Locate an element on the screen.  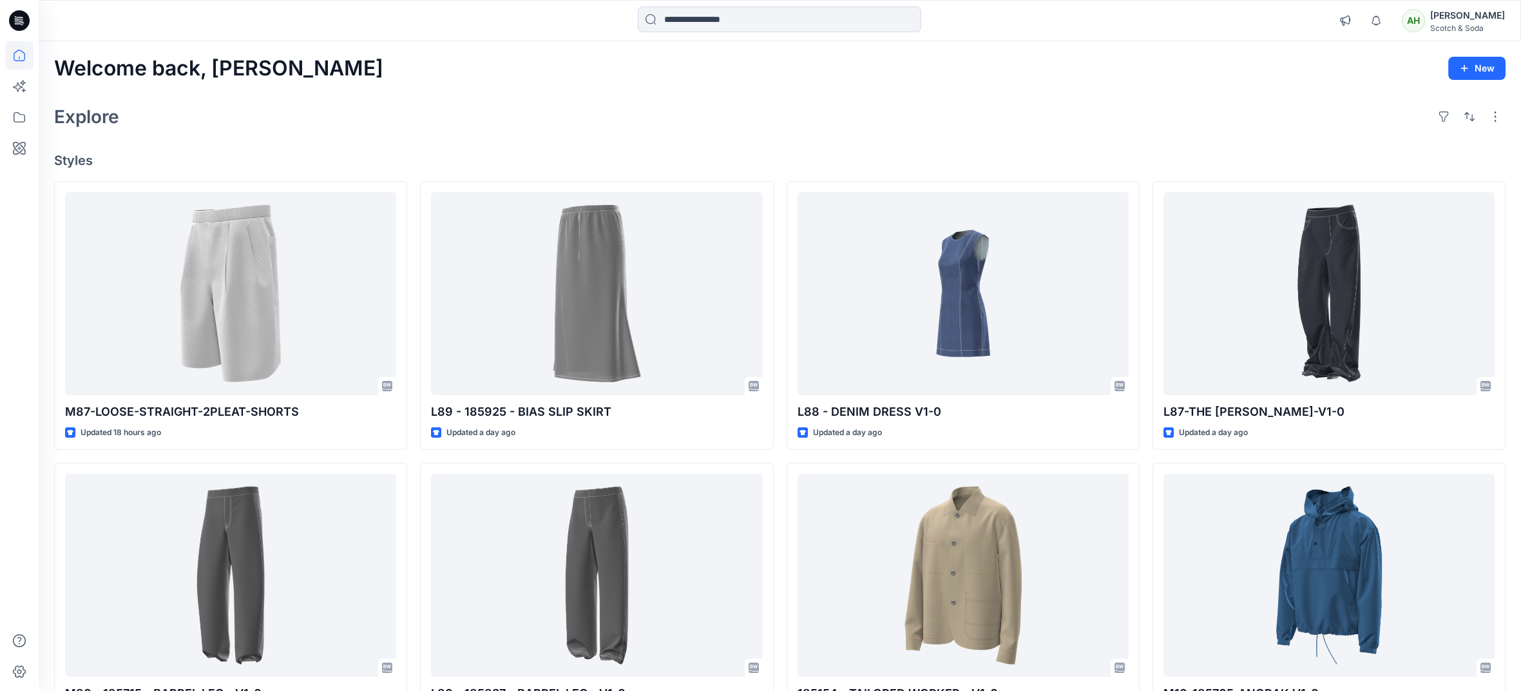
button: New is located at coordinates (1477, 68).